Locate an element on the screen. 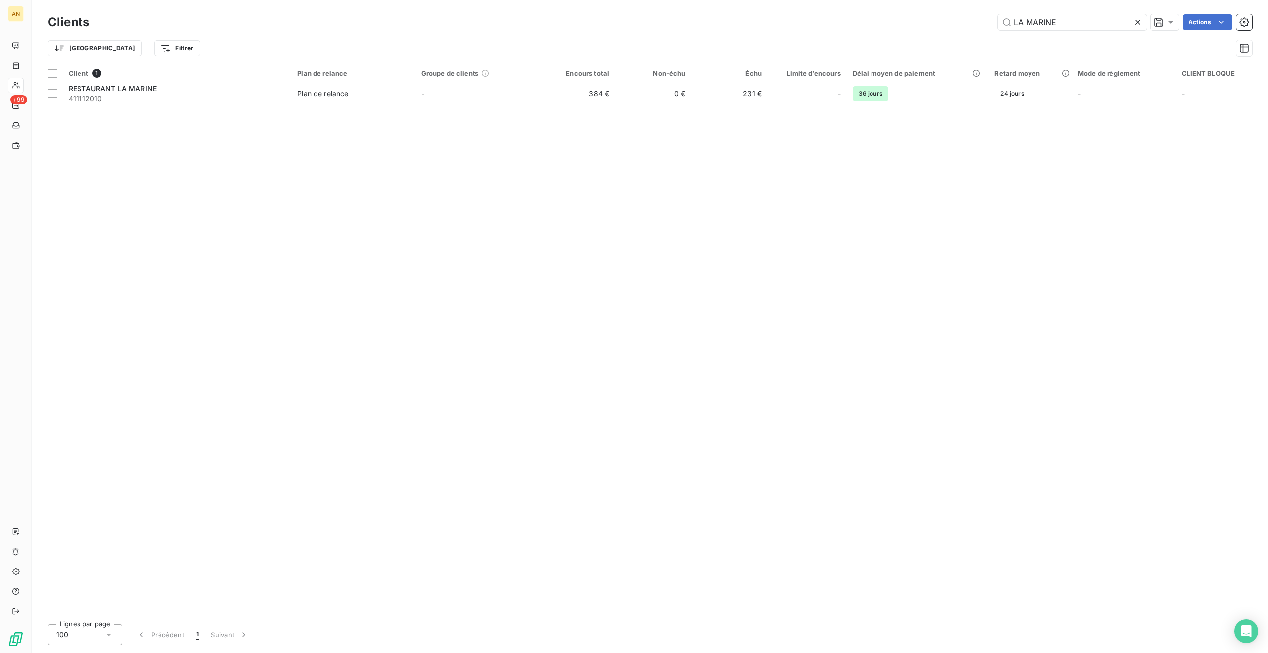 This screenshot has width=1268, height=653. button: Filtrer is located at coordinates (177, 48).